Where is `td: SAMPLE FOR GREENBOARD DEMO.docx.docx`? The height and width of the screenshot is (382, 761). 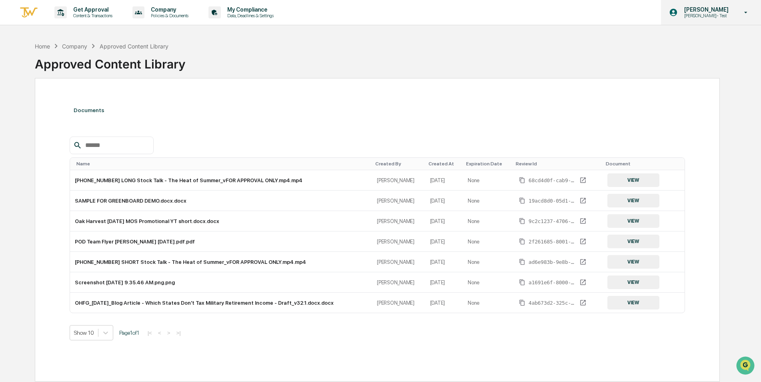 td: SAMPLE FOR GREENBOARD DEMO.docx.docx is located at coordinates (221, 200).